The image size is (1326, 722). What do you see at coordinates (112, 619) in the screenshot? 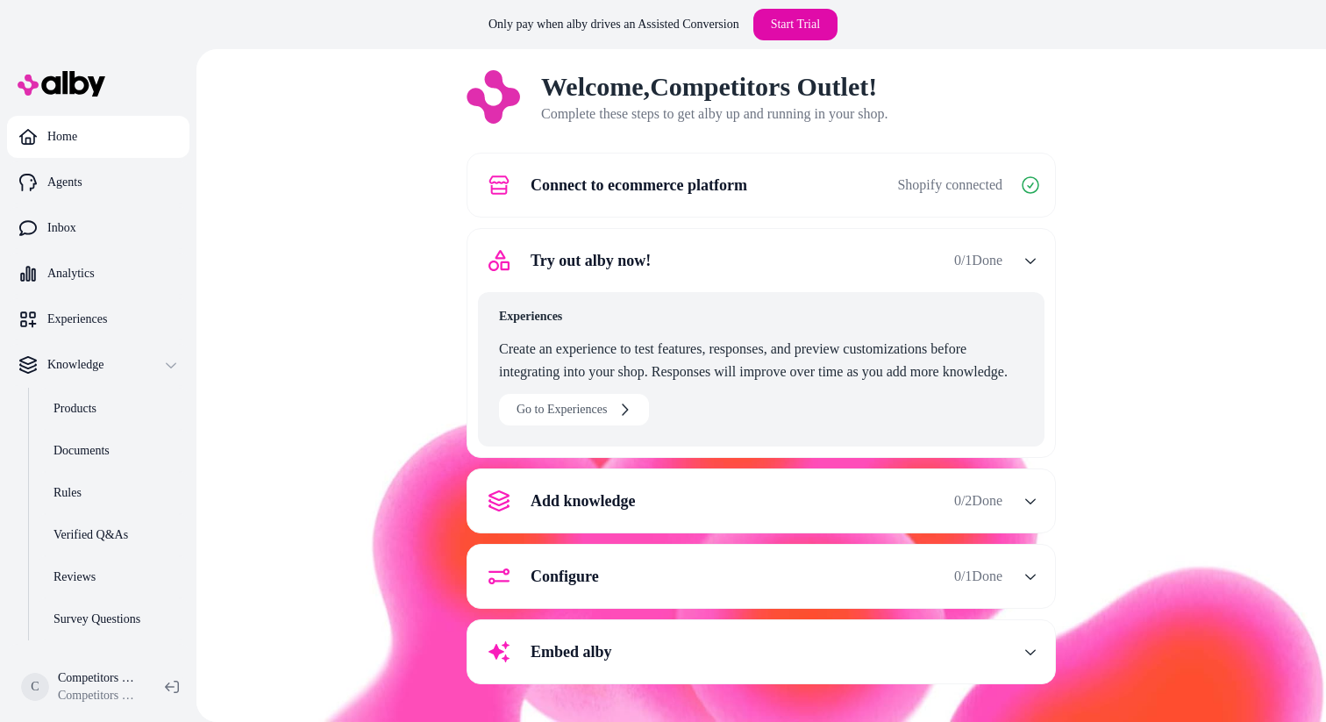
I see `a: Survey Questions` at bounding box center [112, 619].